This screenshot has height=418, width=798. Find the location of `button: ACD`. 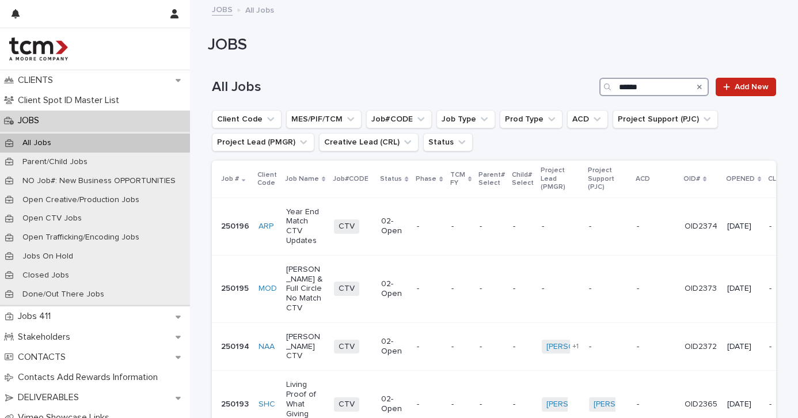

button: ACD is located at coordinates (587, 119).